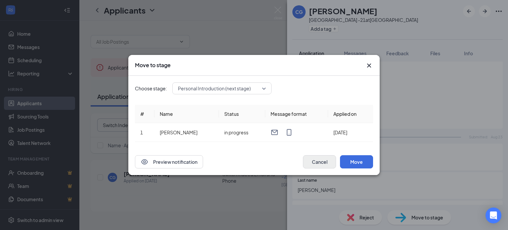  What do you see at coordinates (356, 162) in the screenshot?
I see `button: Move` at bounding box center [356, 162].